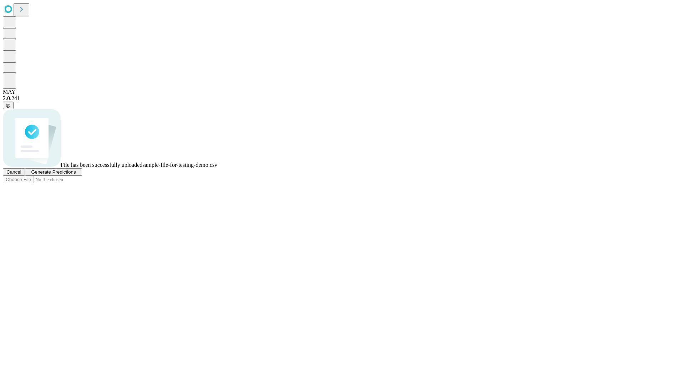  Describe the element at coordinates (53, 172) in the screenshot. I see `span: Generate Predictions` at that location.